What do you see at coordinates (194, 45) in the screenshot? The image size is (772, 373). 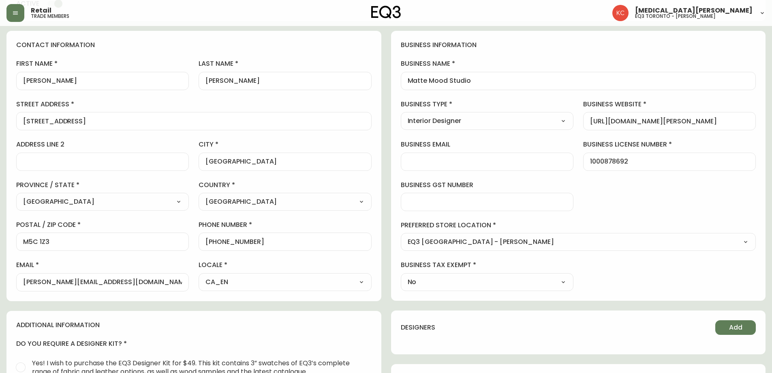 I see `h4: contact information` at bounding box center [194, 45].